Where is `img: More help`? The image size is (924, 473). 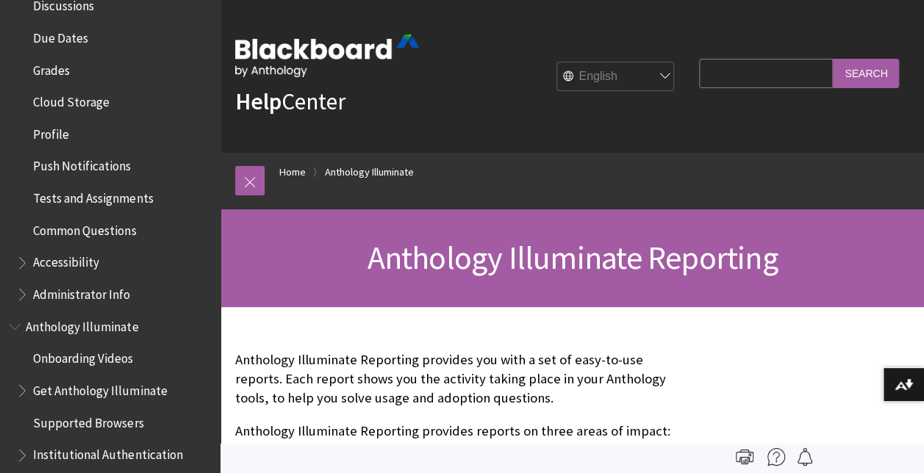 img: More help is located at coordinates (776, 457).